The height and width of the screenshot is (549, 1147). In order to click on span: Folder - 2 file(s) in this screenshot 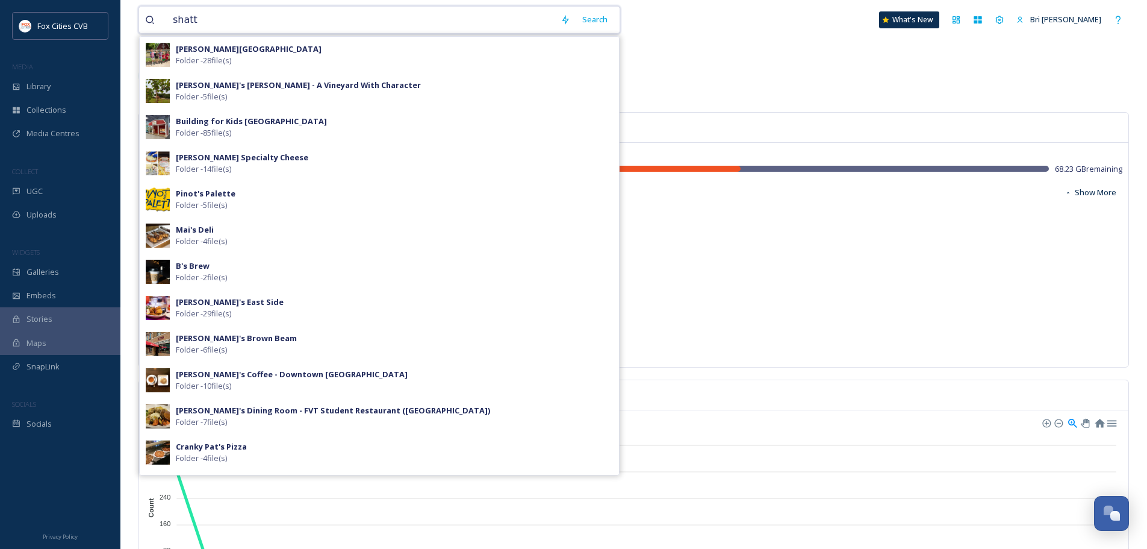, I will do `click(201, 277)`.